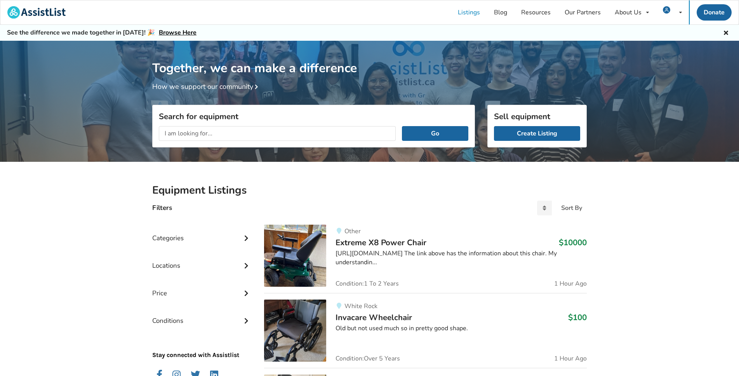 Image resolution: width=739 pixels, height=376 pixels. I want to click on button: Go, so click(435, 134).